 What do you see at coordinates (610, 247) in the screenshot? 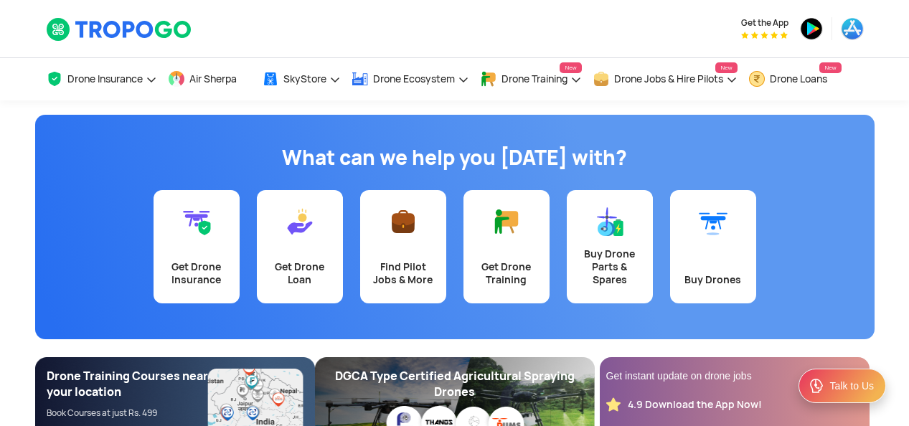
I see `a: Buy Drone Parts & Spares` at bounding box center [610, 247].